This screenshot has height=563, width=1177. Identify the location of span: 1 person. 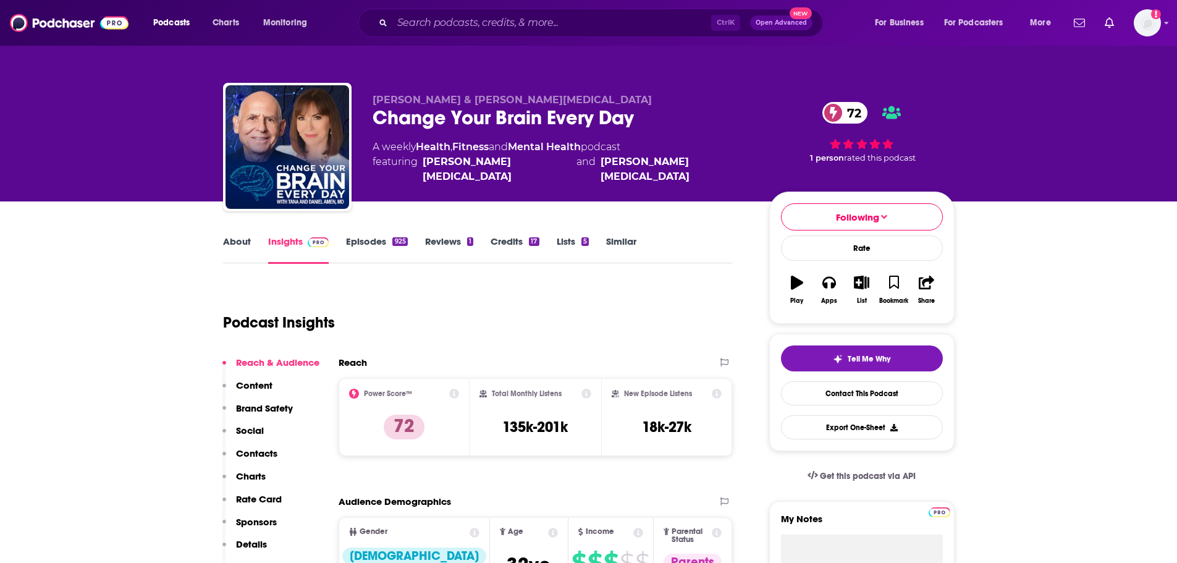
(827, 158).